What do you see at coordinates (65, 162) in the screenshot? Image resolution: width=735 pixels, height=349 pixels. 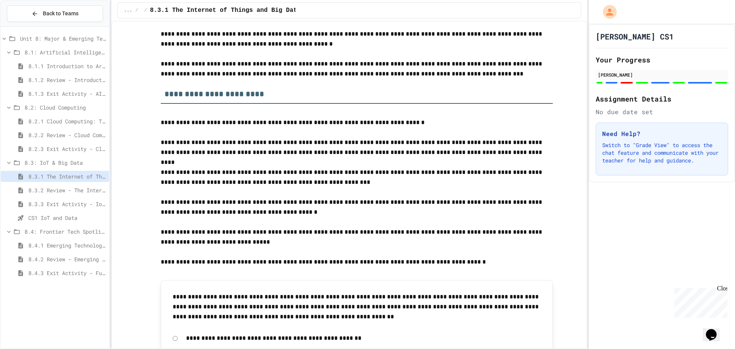 I see `span: 8.3: IoT & Big Data` at bounding box center [65, 162].